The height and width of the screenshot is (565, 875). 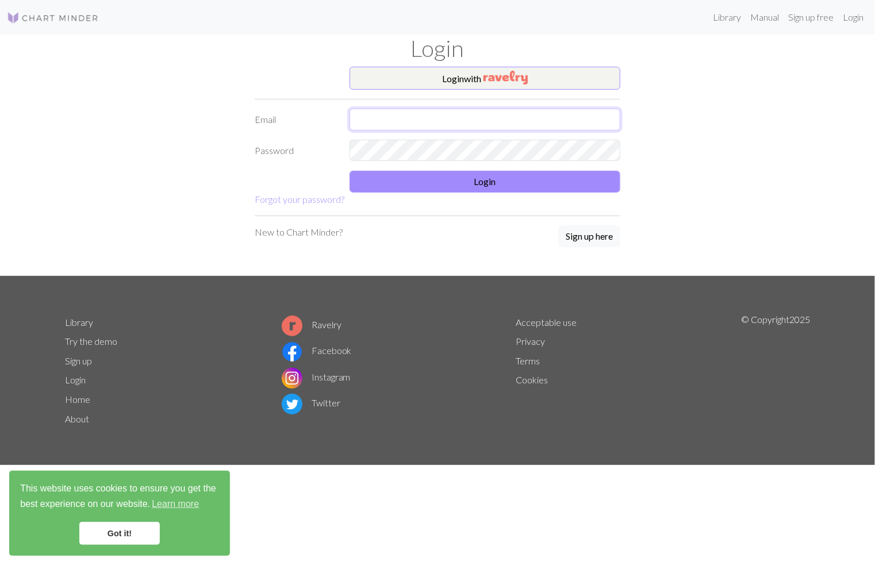 What do you see at coordinates (589, 237) in the screenshot?
I see `a: Sign up here` at bounding box center [589, 237].